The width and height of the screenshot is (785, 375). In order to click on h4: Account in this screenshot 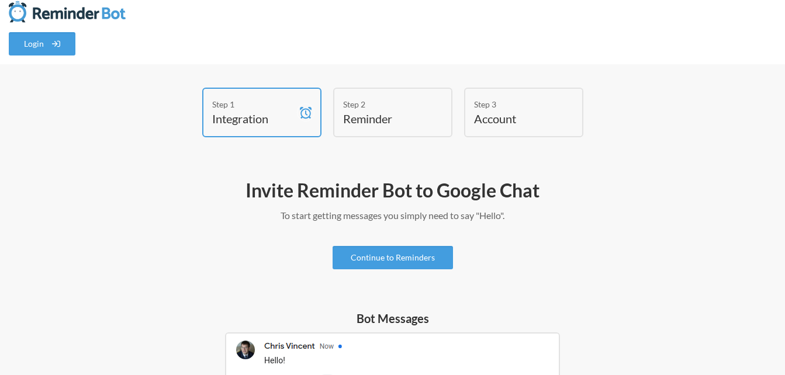, I will do `click(515, 119)`.